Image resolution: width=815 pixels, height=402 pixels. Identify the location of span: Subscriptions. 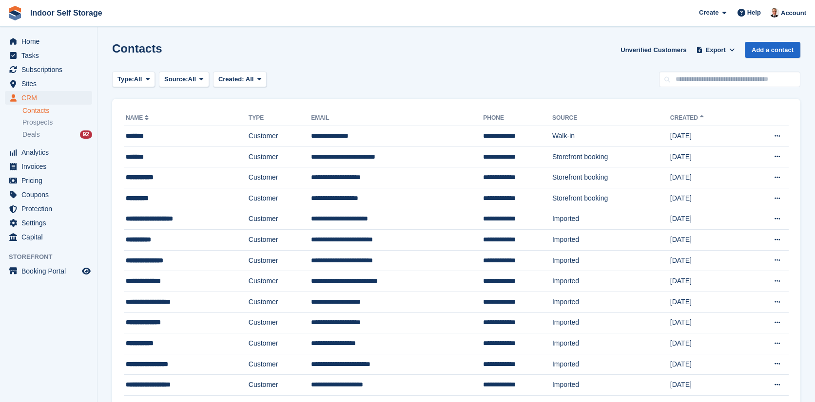
(51, 70).